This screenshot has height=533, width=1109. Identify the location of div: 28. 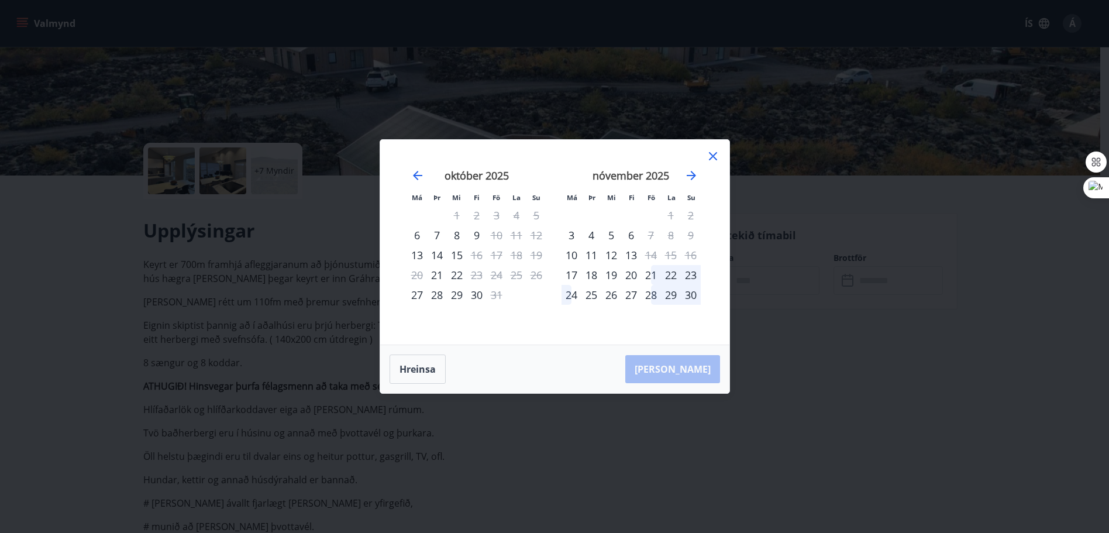
(437, 295).